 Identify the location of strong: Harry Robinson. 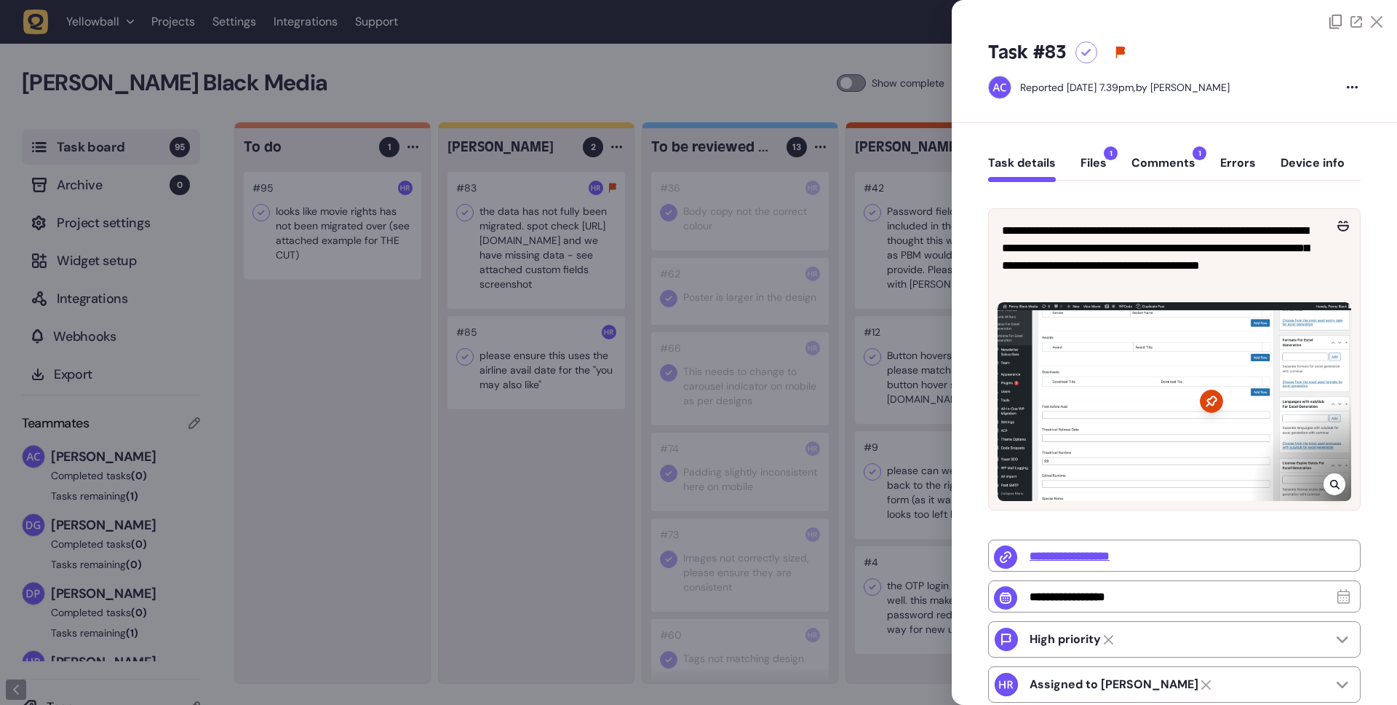
(1114, 684).